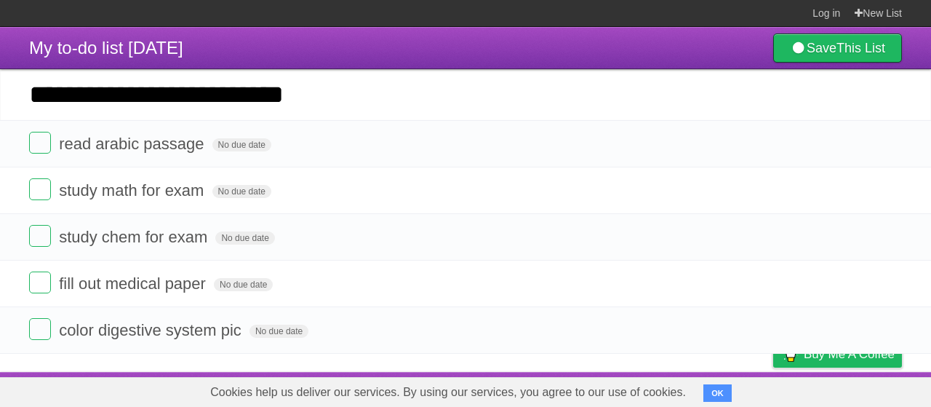 The width and height of the screenshot is (931, 407). What do you see at coordinates (860, 48) in the screenshot?
I see `b: This List` at bounding box center [860, 48].